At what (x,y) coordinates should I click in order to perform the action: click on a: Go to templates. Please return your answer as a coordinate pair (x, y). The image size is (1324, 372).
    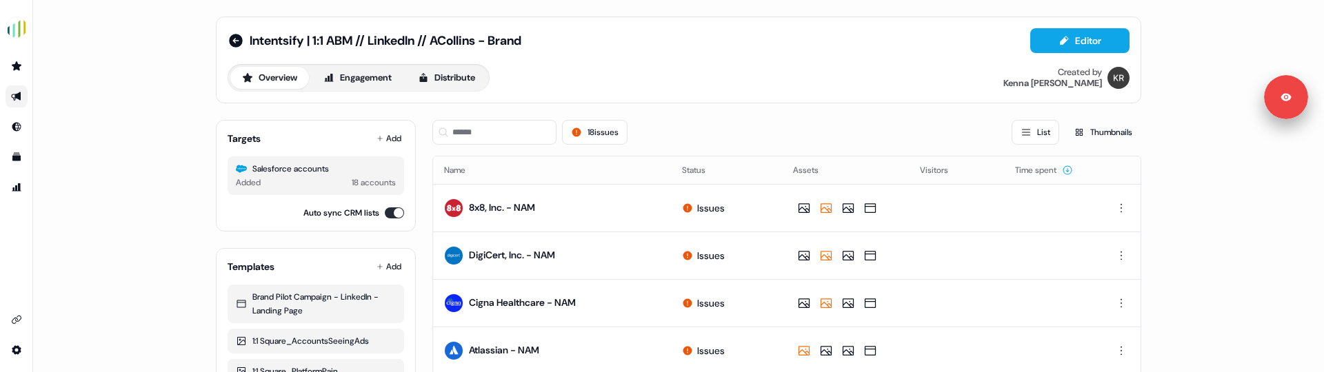
    Looking at the image, I should click on (17, 157).